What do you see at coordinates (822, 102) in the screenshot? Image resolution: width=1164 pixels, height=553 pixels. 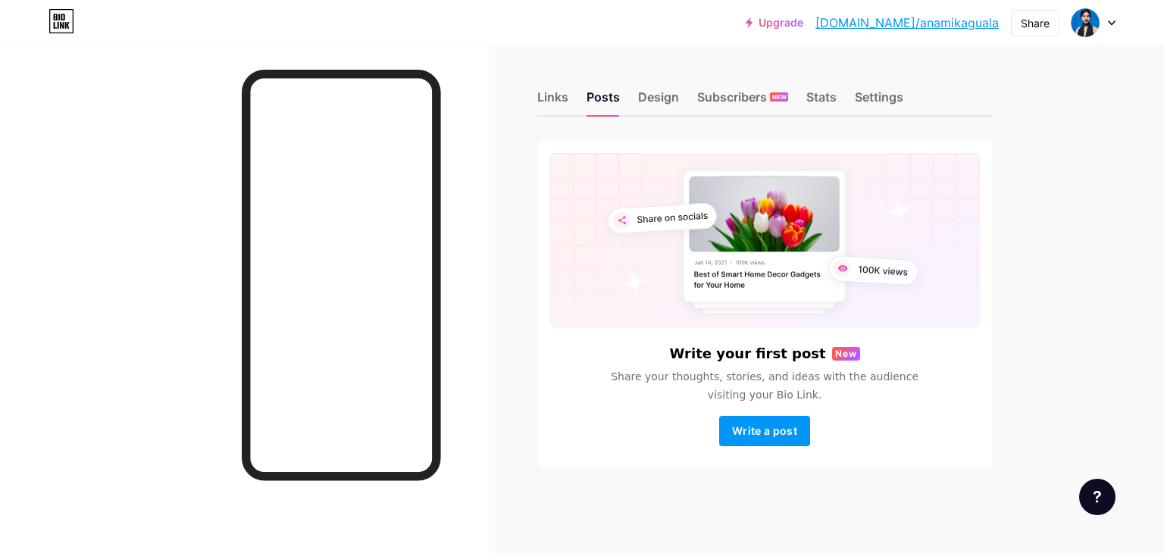 I see `div: Stats` at bounding box center [822, 102].